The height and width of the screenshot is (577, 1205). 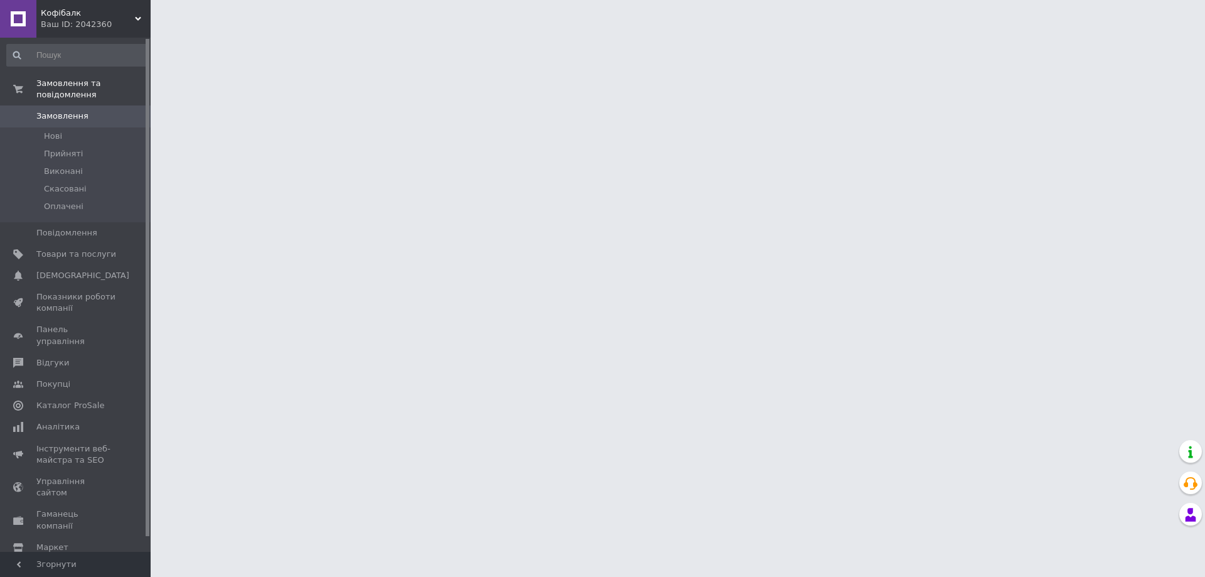 I want to click on span: Аналітика, so click(x=58, y=427).